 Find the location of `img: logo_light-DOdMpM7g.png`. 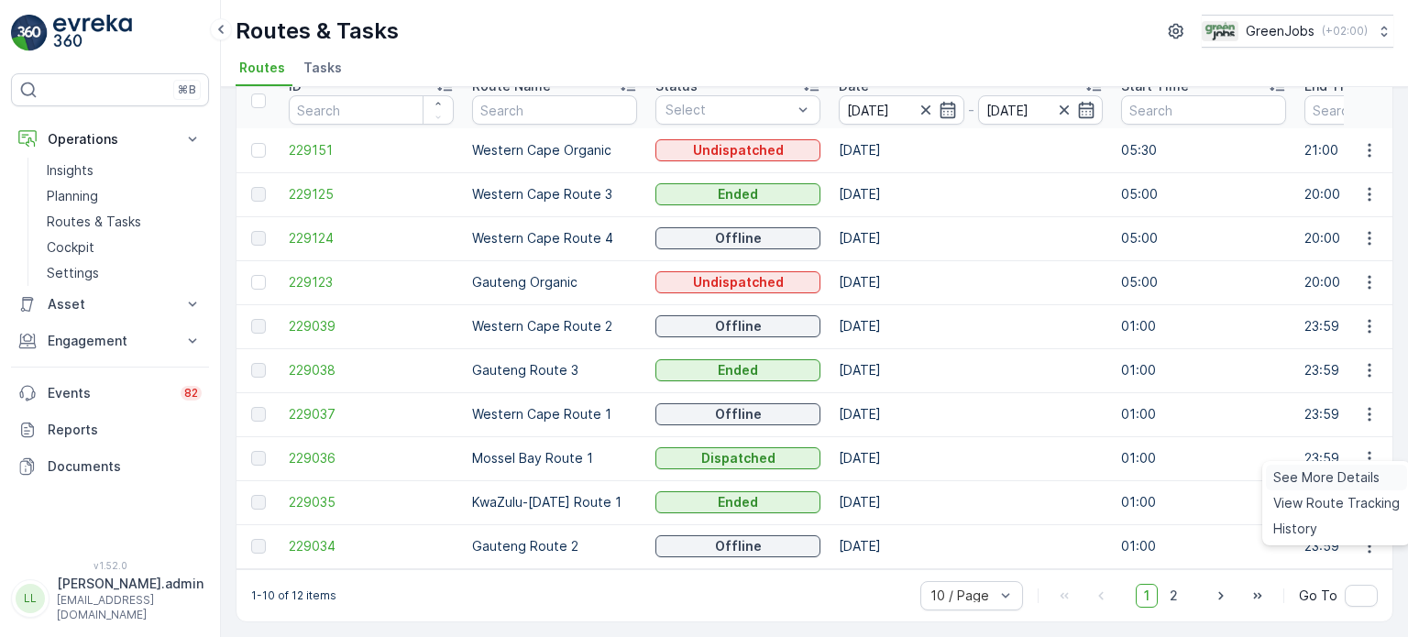

img: logo_light-DOdMpM7g.png is located at coordinates (93, 33).